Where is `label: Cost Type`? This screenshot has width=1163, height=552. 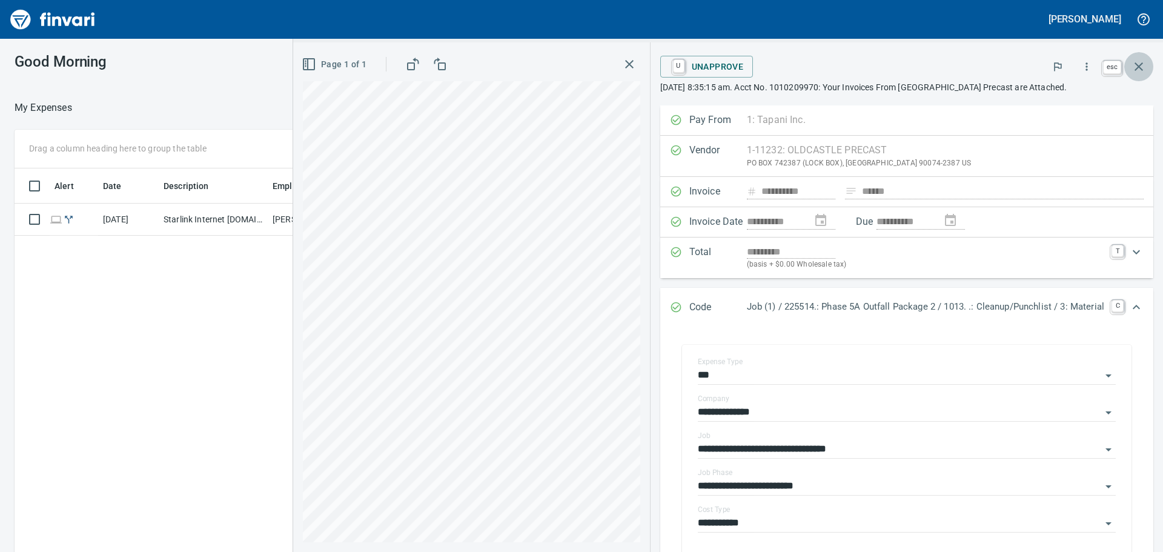 label: Cost Type is located at coordinates (714, 509).